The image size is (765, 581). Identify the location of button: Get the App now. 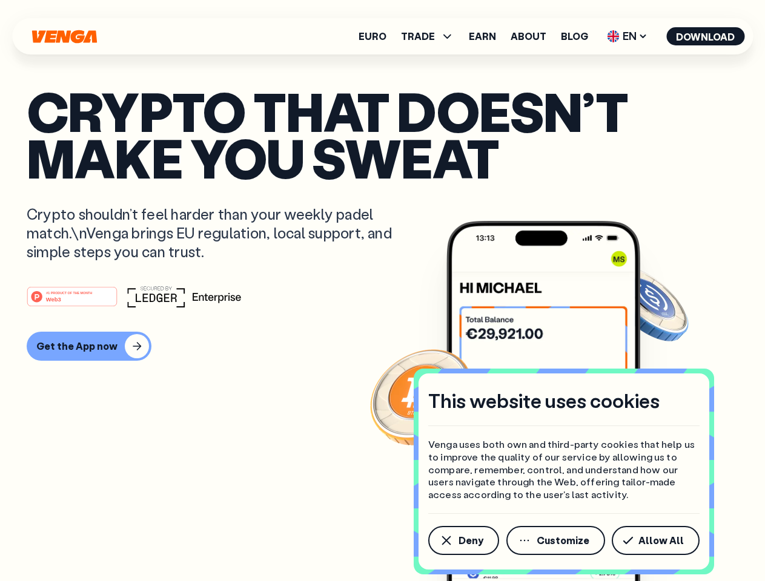
(89, 346).